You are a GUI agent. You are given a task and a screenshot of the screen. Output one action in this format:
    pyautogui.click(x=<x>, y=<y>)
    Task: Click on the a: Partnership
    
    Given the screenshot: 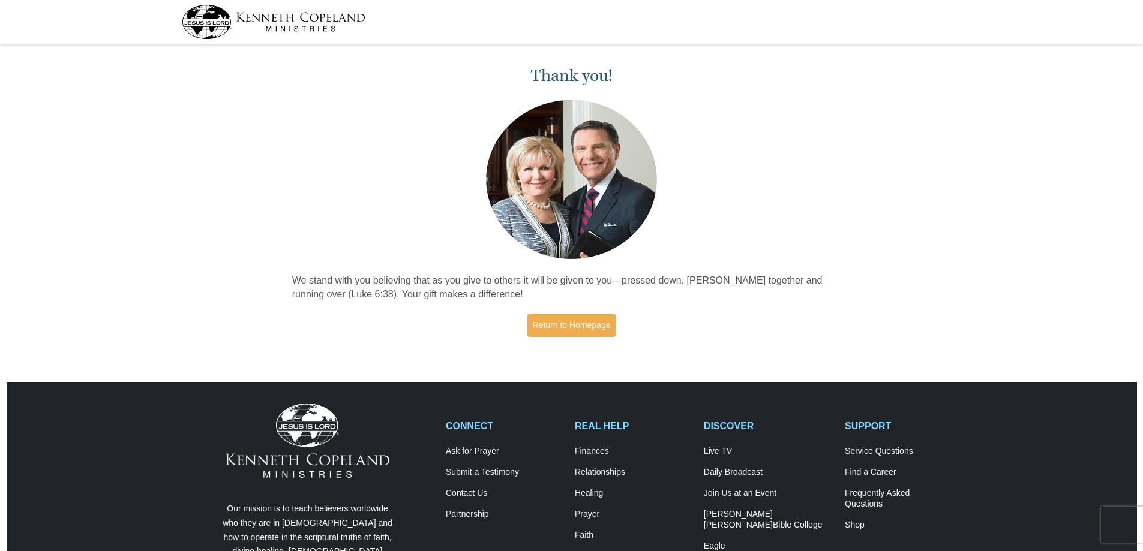 What is the action you would take?
    pyautogui.click(x=504, y=515)
    